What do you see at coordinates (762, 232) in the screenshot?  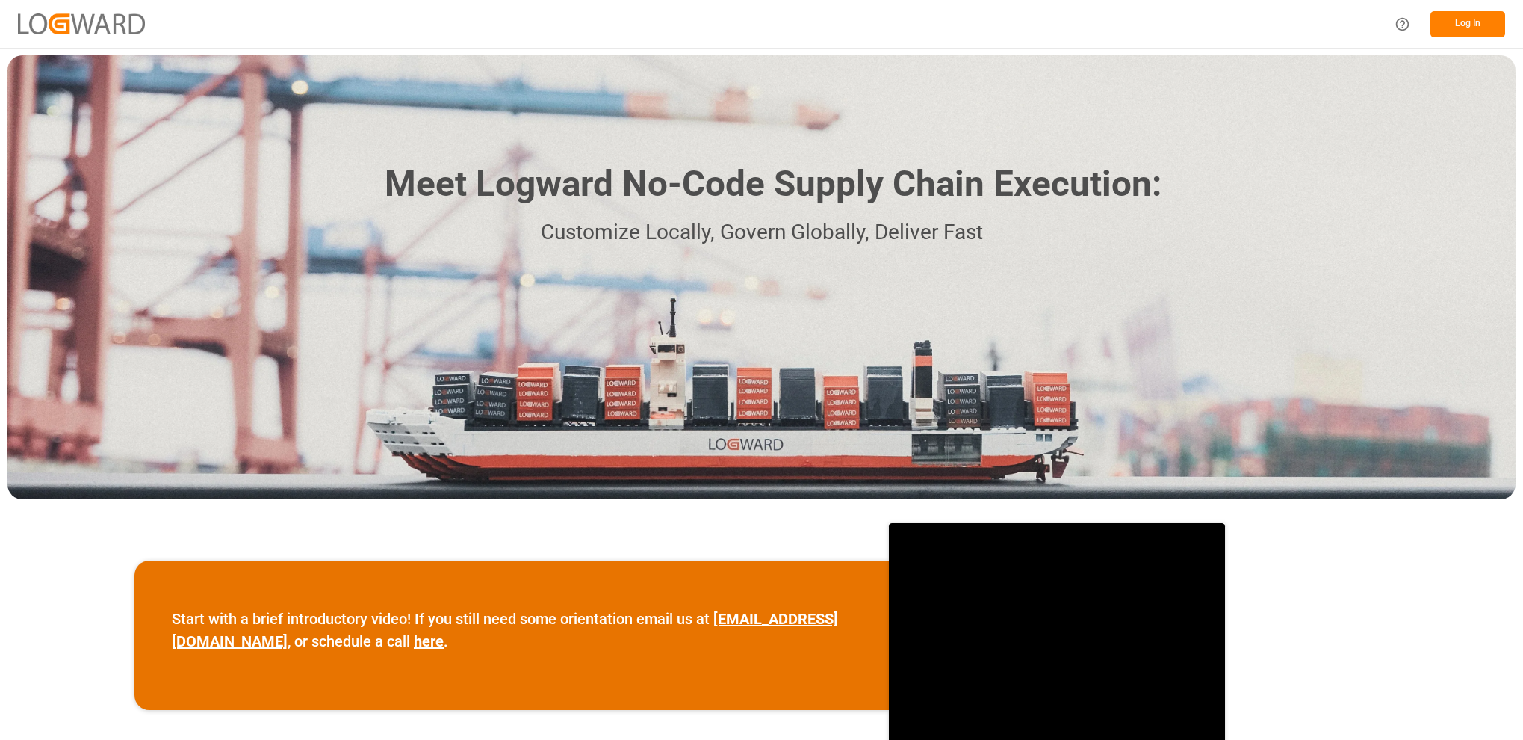 I see `p: Customize Locally, Govern Globally, Deliver Fast` at bounding box center [762, 232].